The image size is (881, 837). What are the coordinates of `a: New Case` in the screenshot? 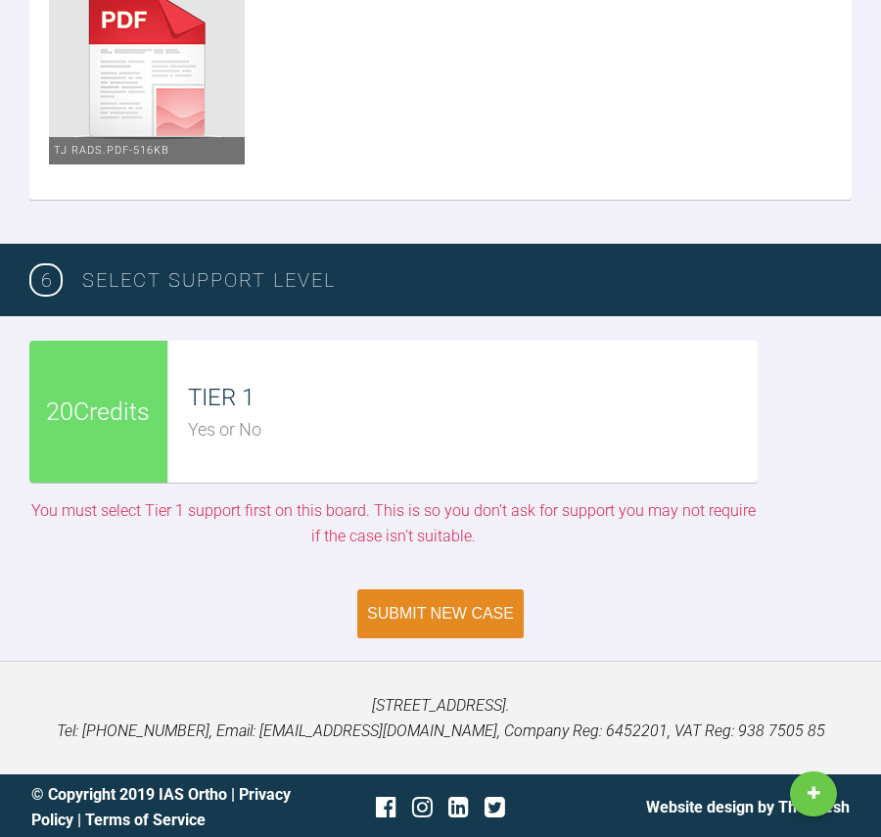 It's located at (814, 794).